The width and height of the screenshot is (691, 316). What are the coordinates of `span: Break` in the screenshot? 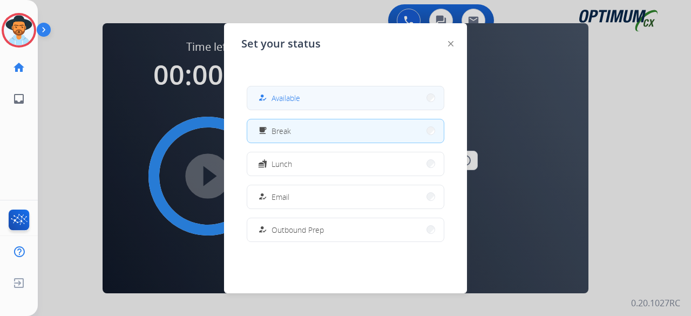 It's located at (281, 131).